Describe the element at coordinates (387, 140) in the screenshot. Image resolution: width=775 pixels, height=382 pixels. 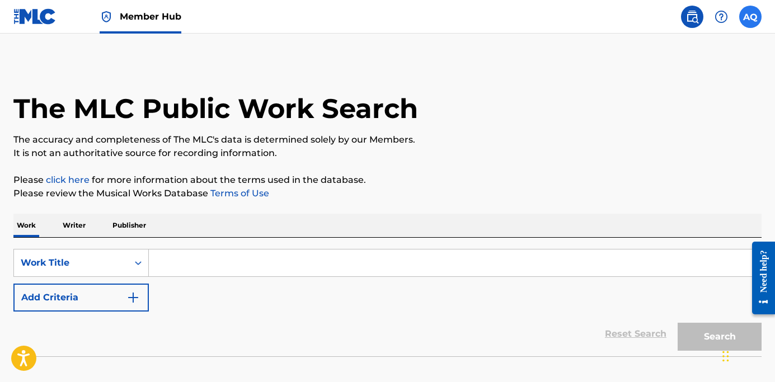
I see `p: The accuracy and completeness of The MLC's data is determined solely by our Members.` at that location.